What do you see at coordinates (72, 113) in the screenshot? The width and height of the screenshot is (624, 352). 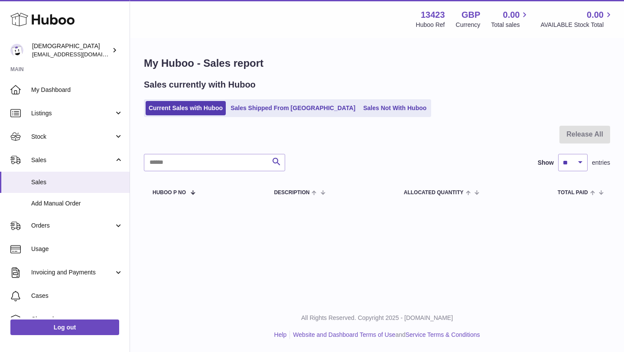 I see `span: Listings` at bounding box center [72, 113].